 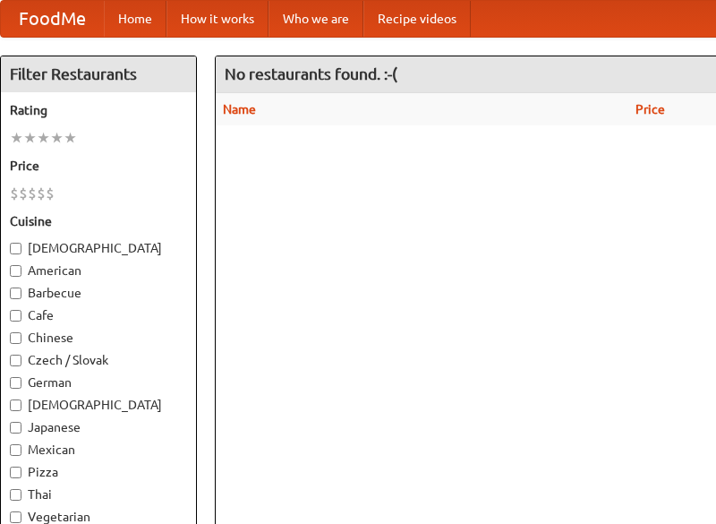 What do you see at coordinates (99, 110) in the screenshot?
I see `h5: Rating` at bounding box center [99, 110].